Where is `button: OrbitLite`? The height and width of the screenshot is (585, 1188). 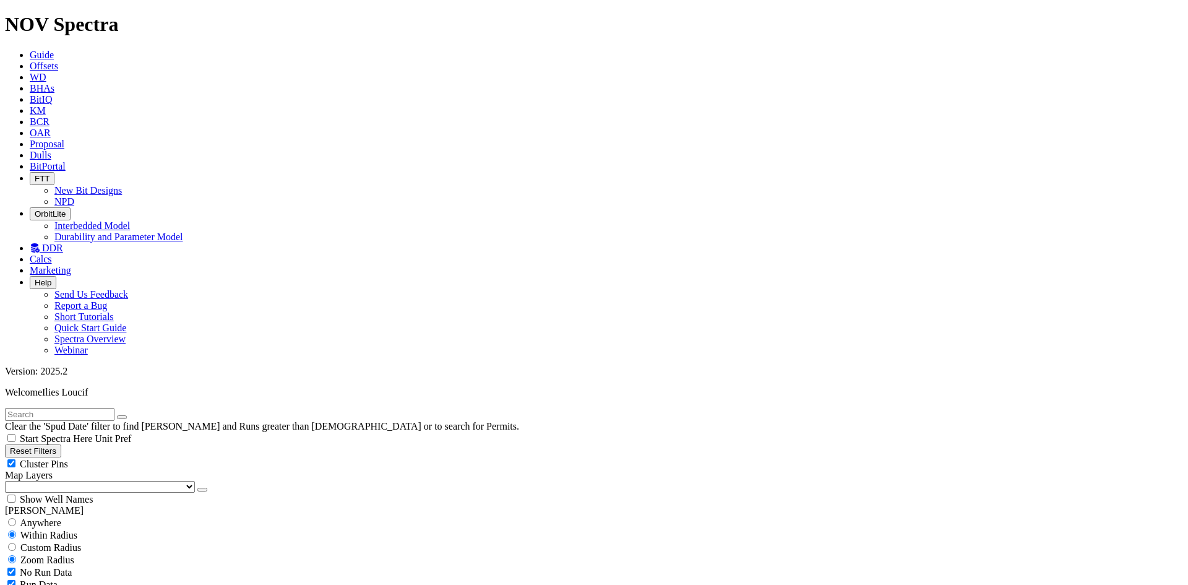
button: OrbitLite is located at coordinates (50, 214).